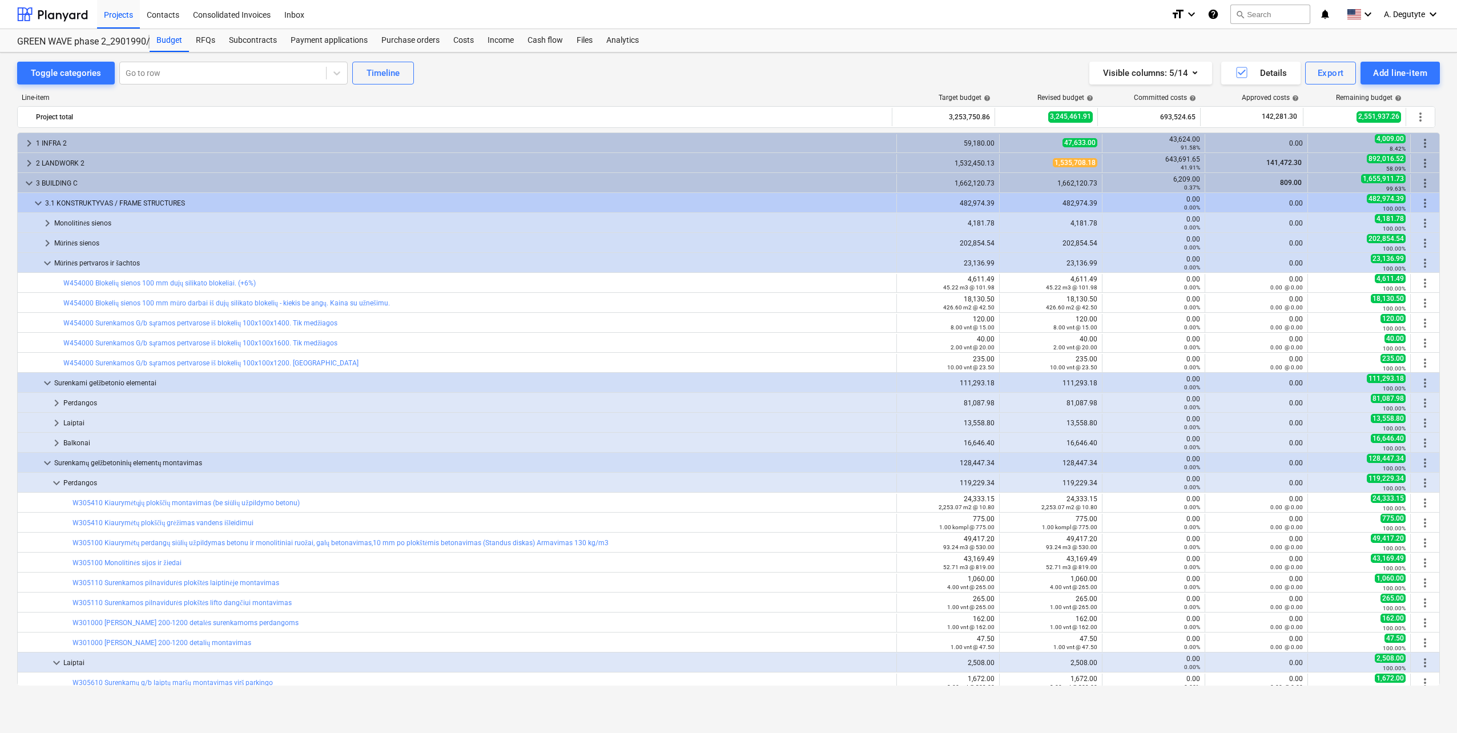  Describe the element at coordinates (1387, 299) in the screenshot. I see `span: 18,130.50` at that location.